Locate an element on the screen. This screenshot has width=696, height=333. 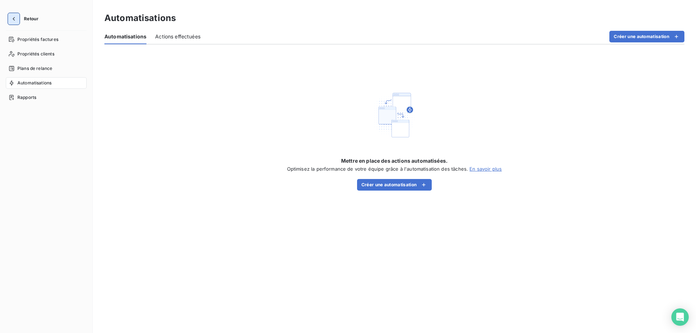
a: En savoir plus is located at coordinates (485, 169).